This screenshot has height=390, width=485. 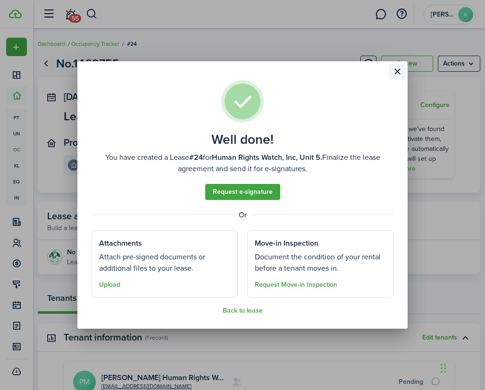 I want to click on well-done-section-description: Attach pre-signed documents or additional files to your lease., so click(x=165, y=263).